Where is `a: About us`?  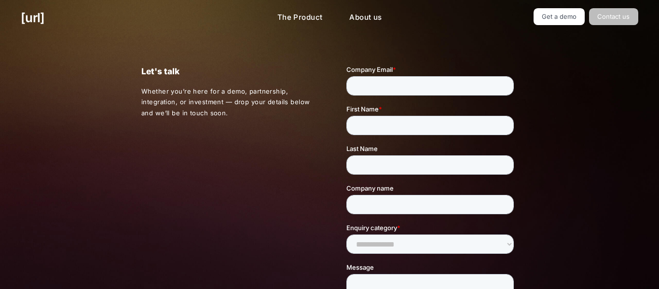 a: About us is located at coordinates (365, 17).